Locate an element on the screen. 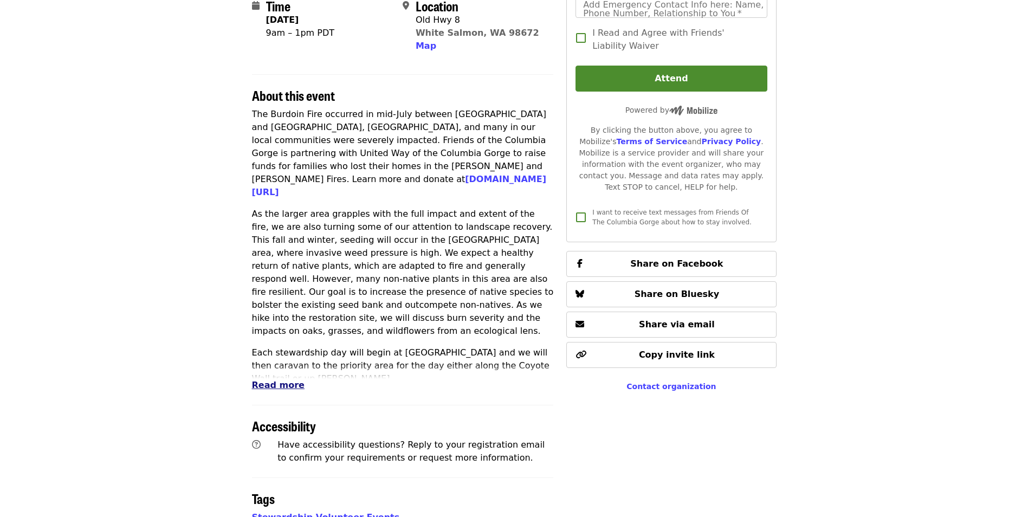 Image resolution: width=1028 pixels, height=517 pixels. span: Accessibility is located at coordinates (284, 425).